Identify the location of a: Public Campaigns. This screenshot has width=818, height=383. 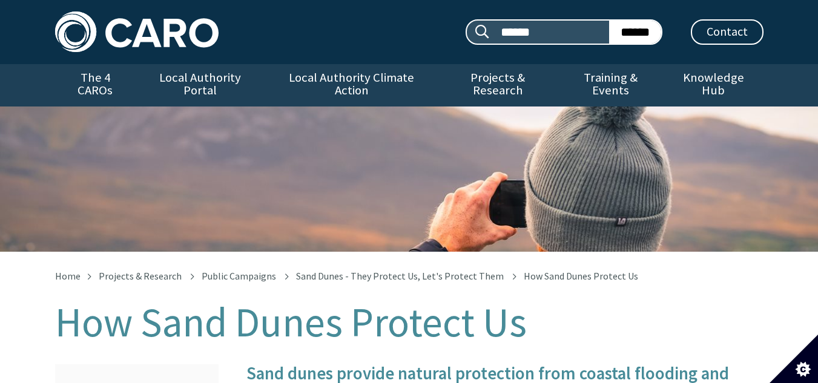
(239, 276).